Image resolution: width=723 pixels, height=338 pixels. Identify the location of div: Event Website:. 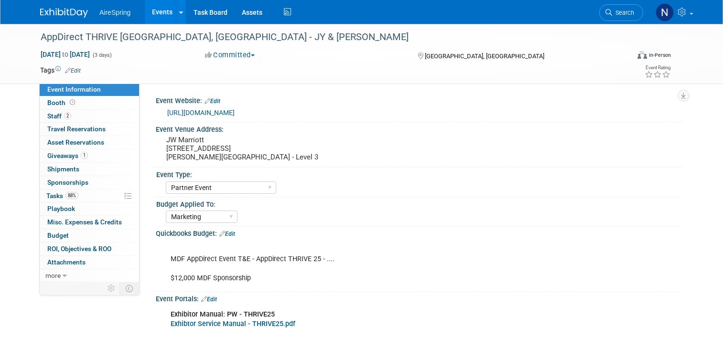
(419, 100).